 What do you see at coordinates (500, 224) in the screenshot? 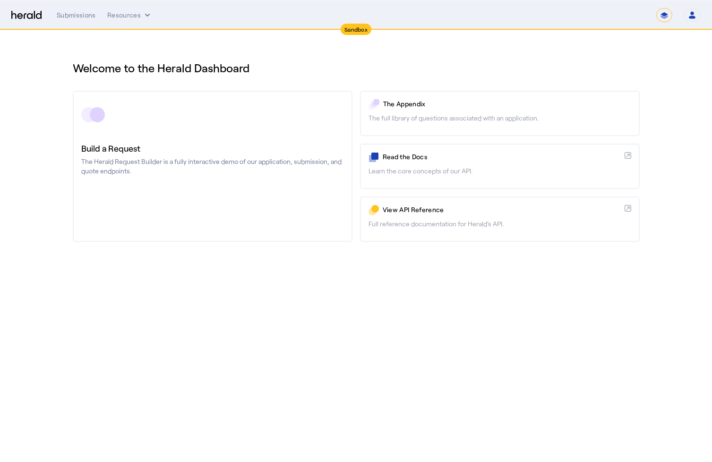
I see `p: Full reference documentation for Herald's API.` at bounding box center [500, 224].